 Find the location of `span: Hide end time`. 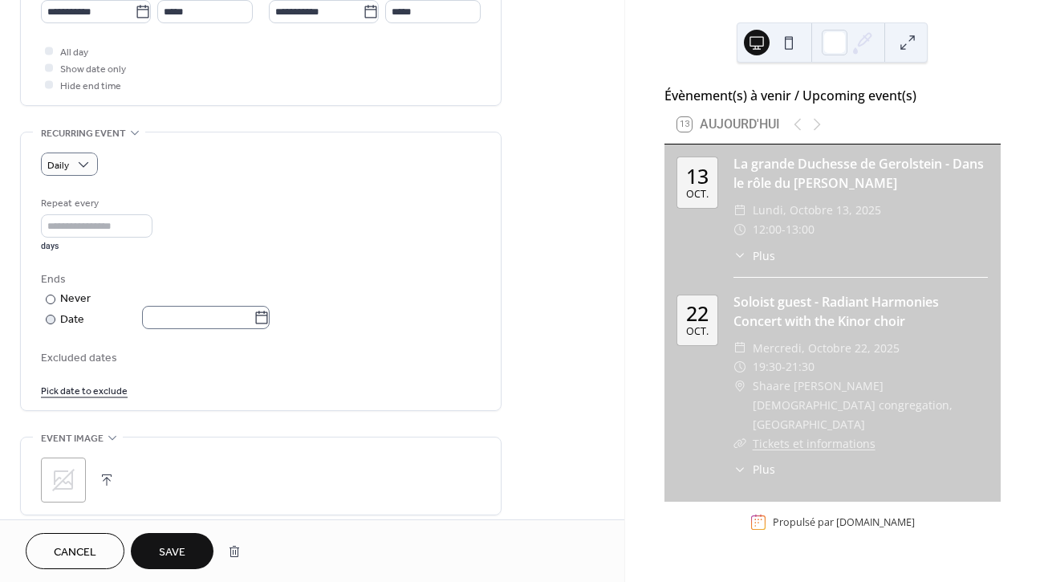

span: Hide end time is located at coordinates (91, 86).